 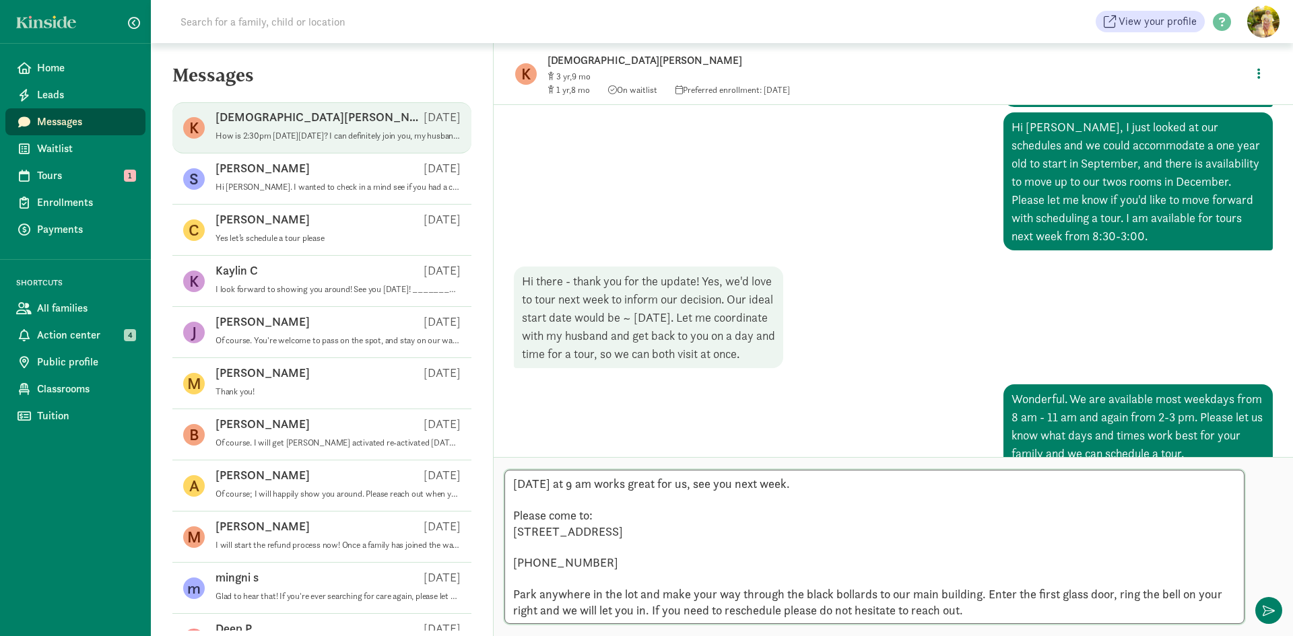 What do you see at coordinates (75, 308) in the screenshot?
I see `a: All families` at bounding box center [75, 308].